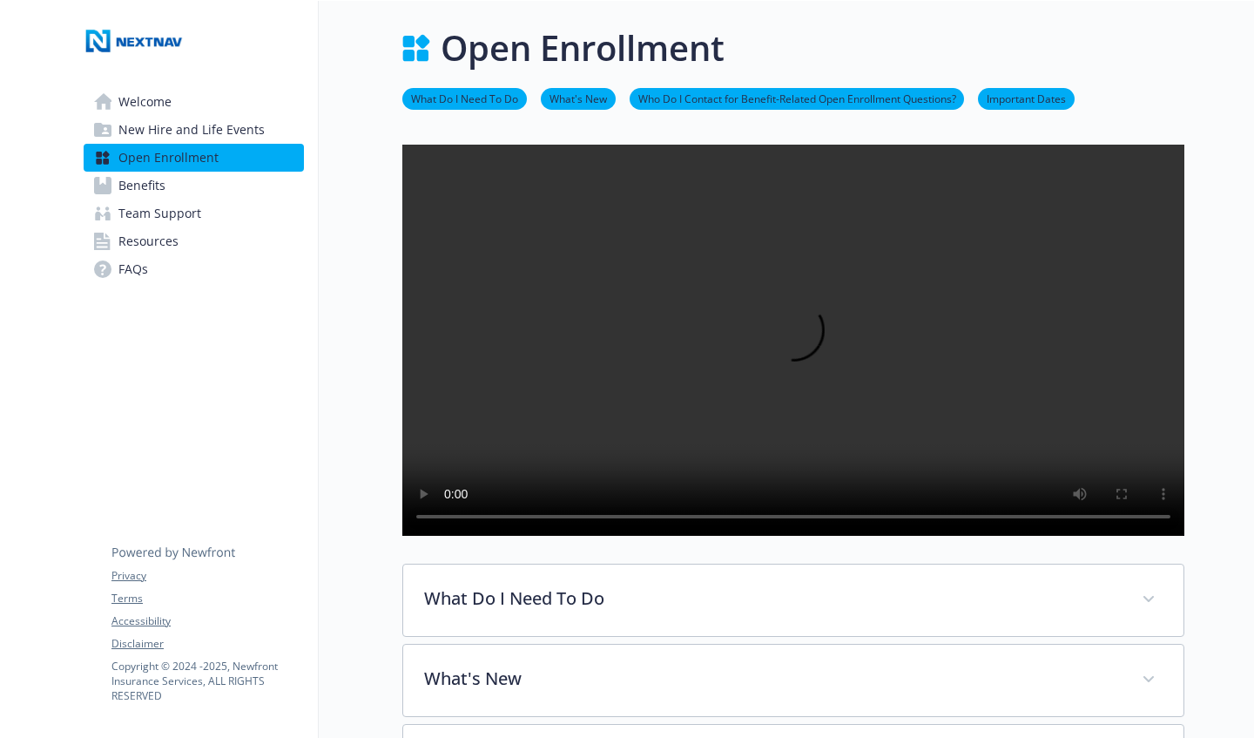 The width and height of the screenshot is (1254, 738). I want to click on a: What's New, so click(578, 98).